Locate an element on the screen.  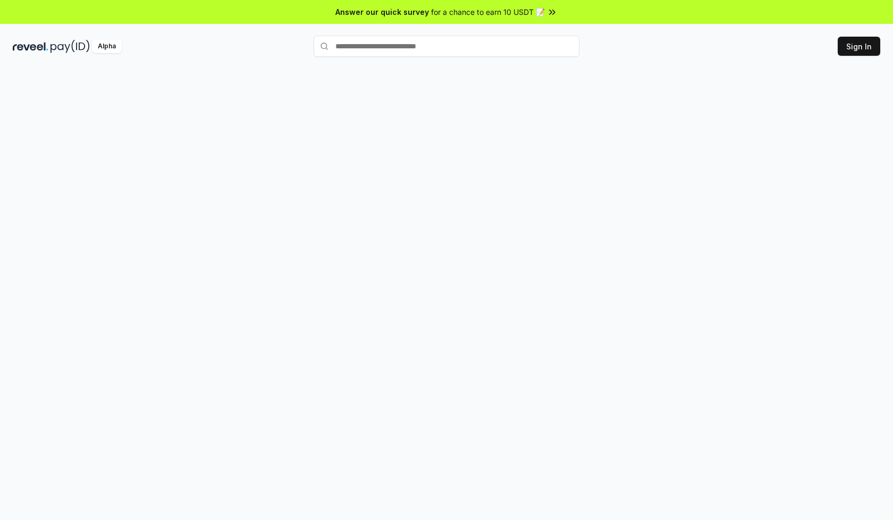
div: Alpha is located at coordinates (107, 46).